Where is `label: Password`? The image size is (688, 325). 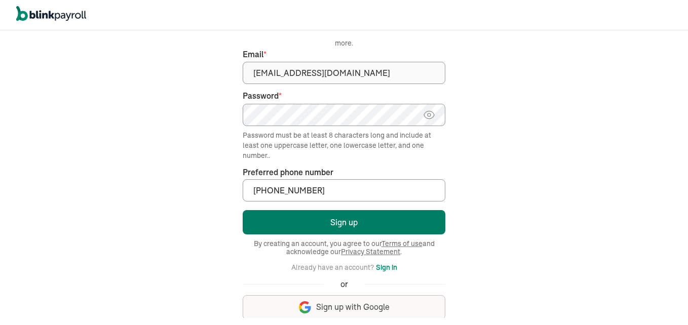 label: Password is located at coordinates (344, 96).